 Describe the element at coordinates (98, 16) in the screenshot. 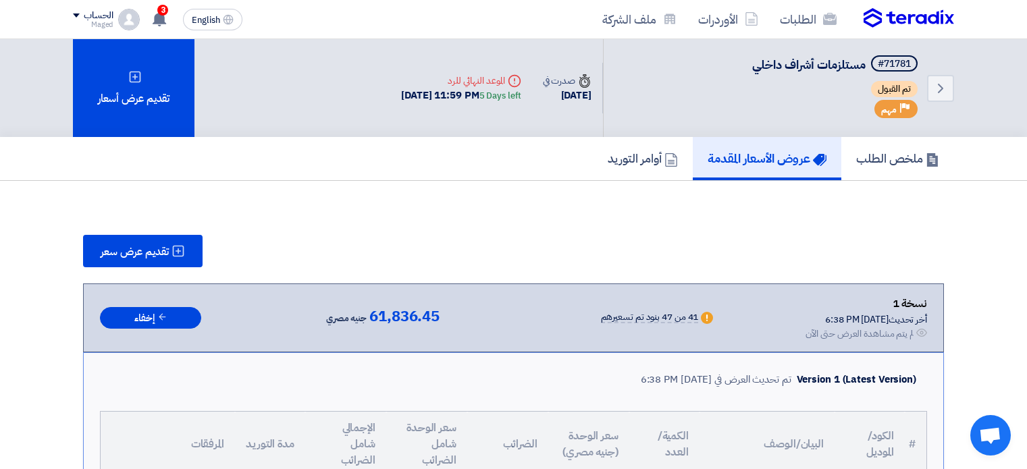

I see `div: الحساب` at that location.